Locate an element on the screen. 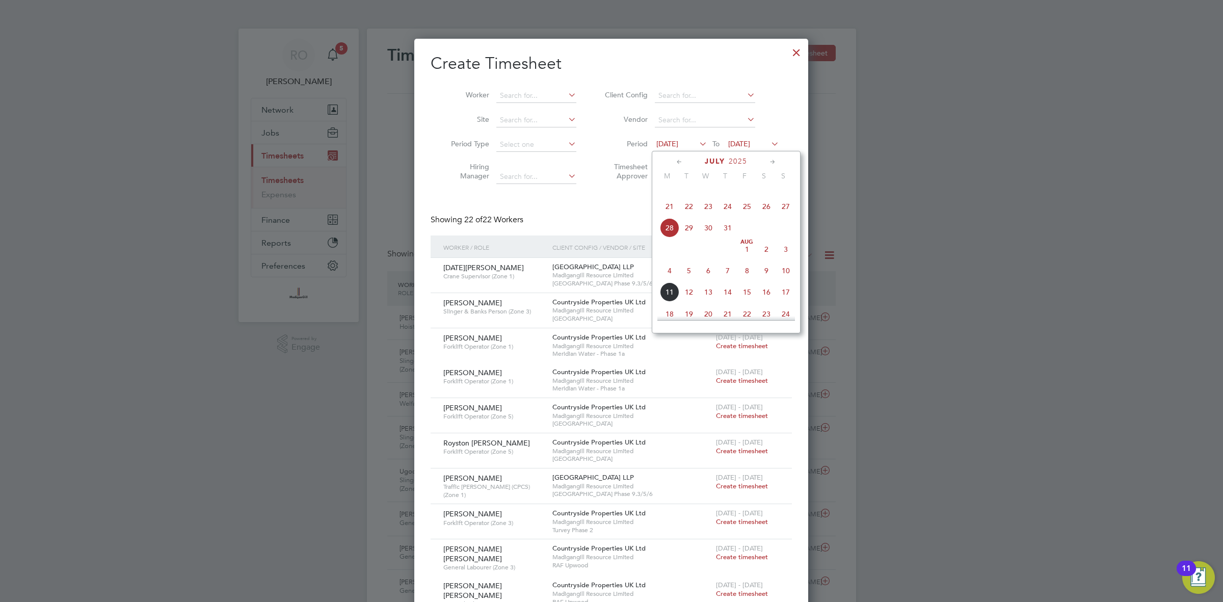 The height and width of the screenshot is (602, 1223). span: 28 is located at coordinates (670, 228).